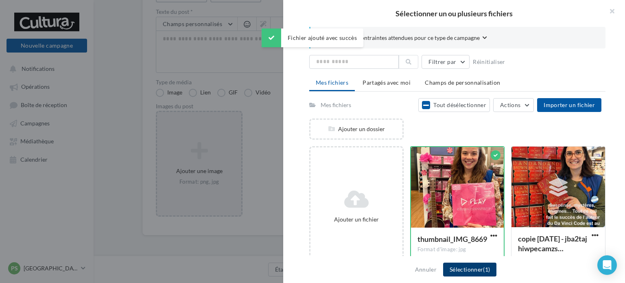 This screenshot has height=283, width=625. Describe the element at coordinates (457, 249) in the screenshot. I see `div: Format d'image: jpg` at that location.